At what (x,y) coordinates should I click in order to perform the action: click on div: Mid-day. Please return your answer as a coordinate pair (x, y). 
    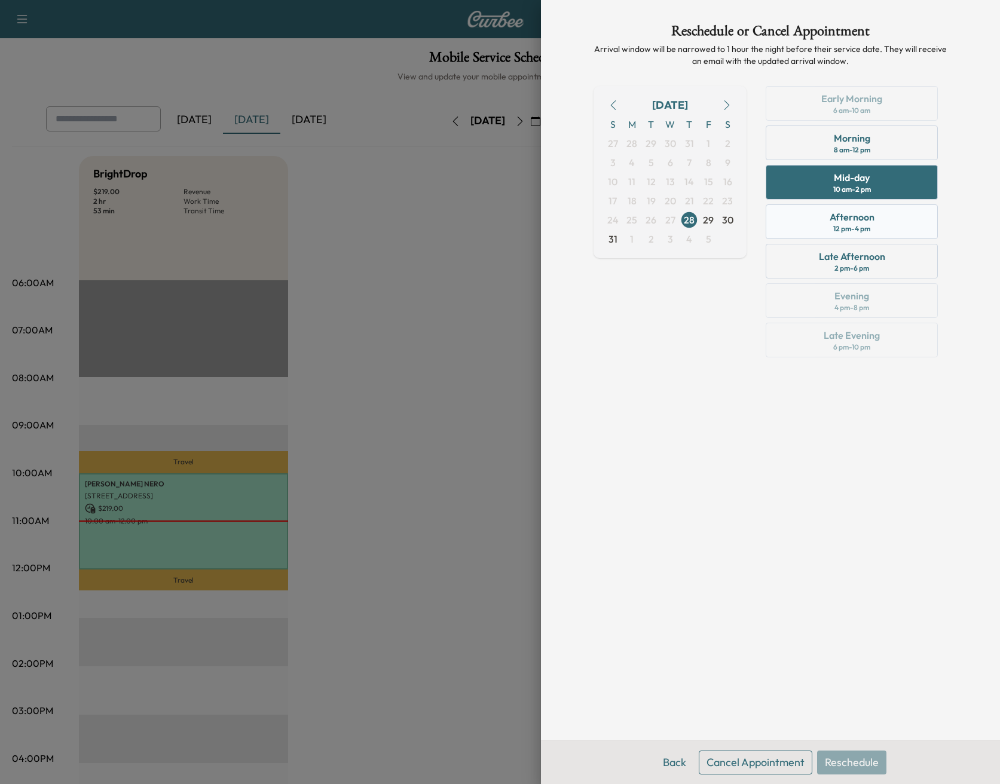
    Looking at the image, I should click on (852, 178).